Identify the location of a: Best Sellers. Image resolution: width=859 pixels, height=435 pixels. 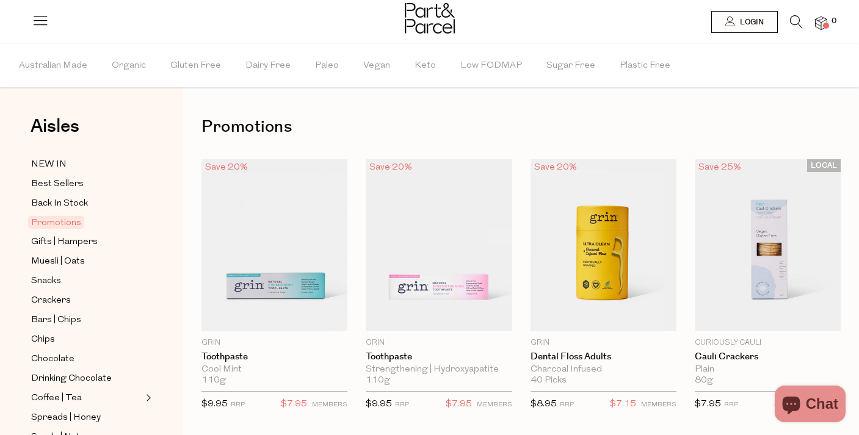
(87, 184).